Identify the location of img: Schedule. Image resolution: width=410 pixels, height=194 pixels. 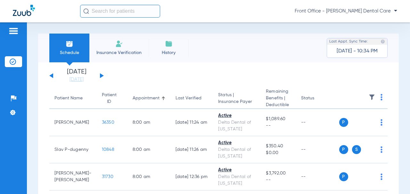
(69, 44).